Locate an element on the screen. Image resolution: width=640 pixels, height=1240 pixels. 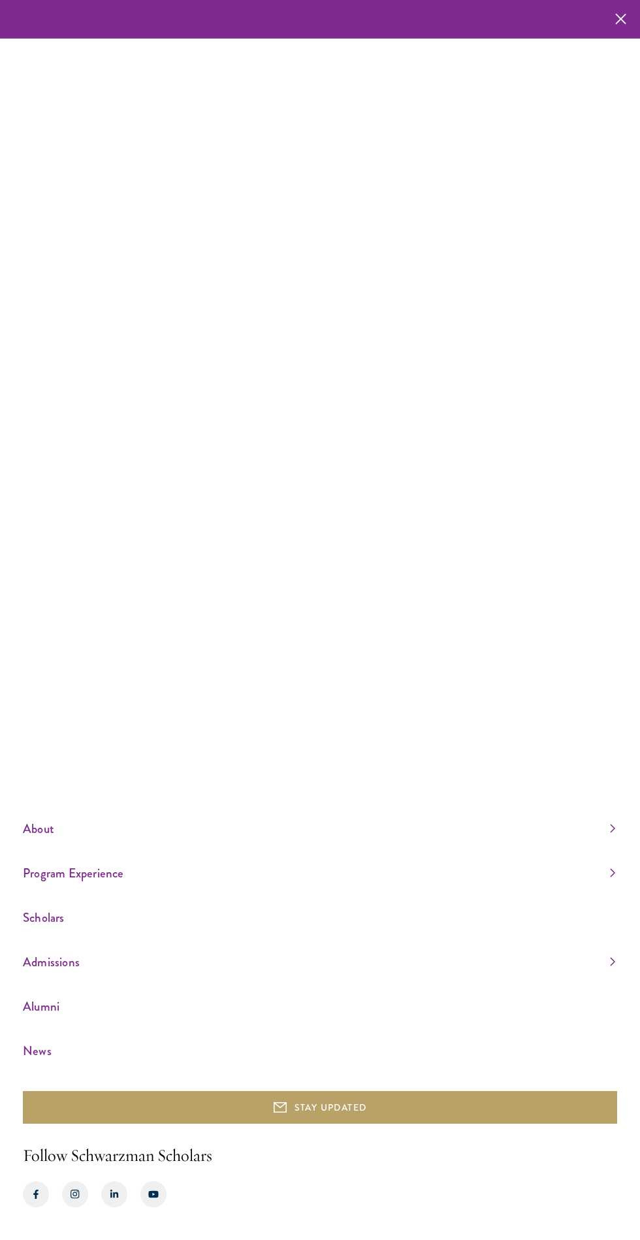
a: Alumni is located at coordinates (319, 1006).